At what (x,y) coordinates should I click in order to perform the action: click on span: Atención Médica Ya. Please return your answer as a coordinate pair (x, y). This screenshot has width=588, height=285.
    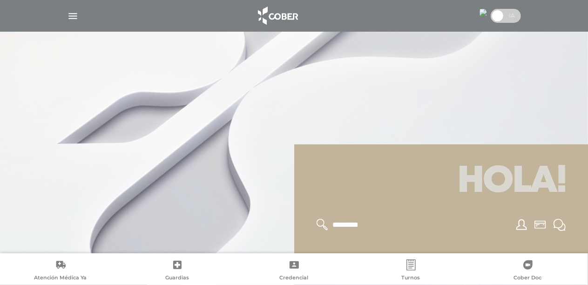
    Looking at the image, I should click on (60, 278).